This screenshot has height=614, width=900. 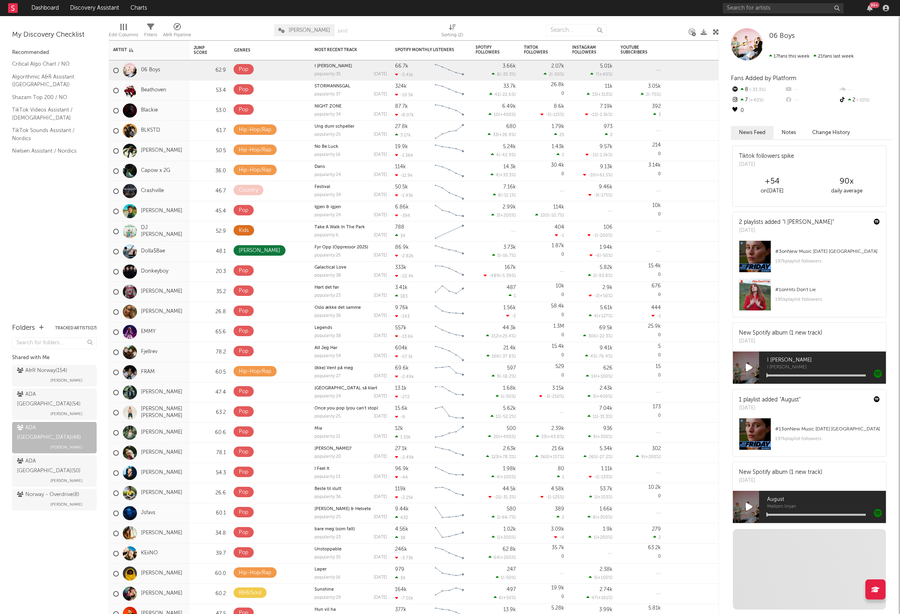 What do you see at coordinates (123, 32) in the screenshot?
I see `div: Edit Columns` at bounding box center [123, 32].